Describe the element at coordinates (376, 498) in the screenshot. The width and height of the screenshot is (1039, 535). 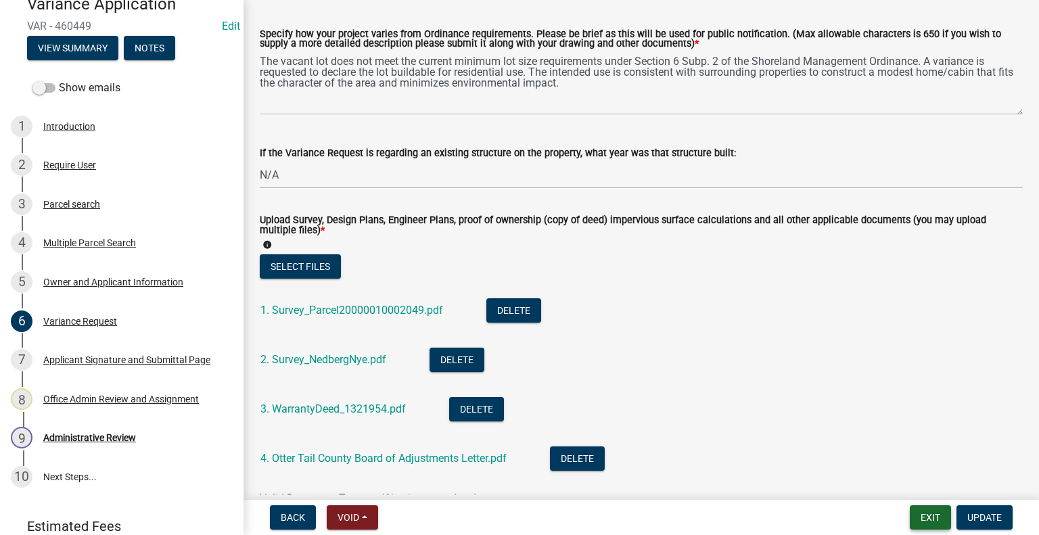
I see `span: Valid Document Types: pdf,jpg,jpeg,png,doc,docx` at that location.